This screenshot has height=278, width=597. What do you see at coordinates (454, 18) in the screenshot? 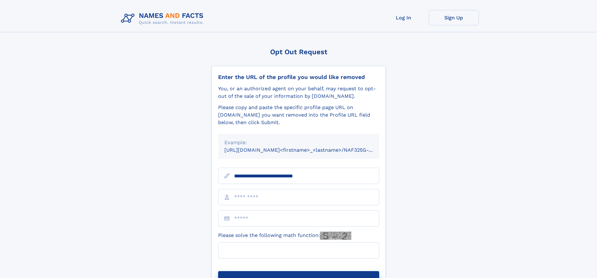
I see `a: Sign Up` at bounding box center [454, 18].